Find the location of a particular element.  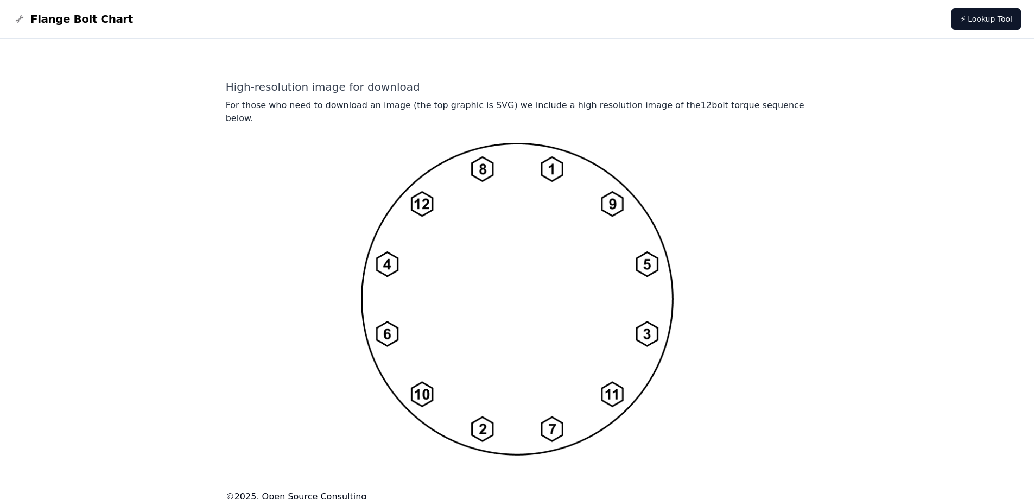

a: ⚡ Lookup Tool is located at coordinates (986, 19).